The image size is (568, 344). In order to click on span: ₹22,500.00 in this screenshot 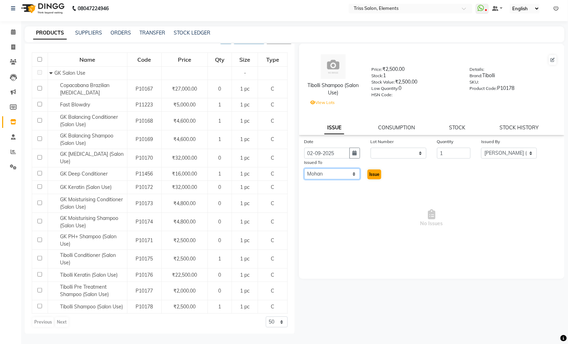, I will do `click(185, 275)`.